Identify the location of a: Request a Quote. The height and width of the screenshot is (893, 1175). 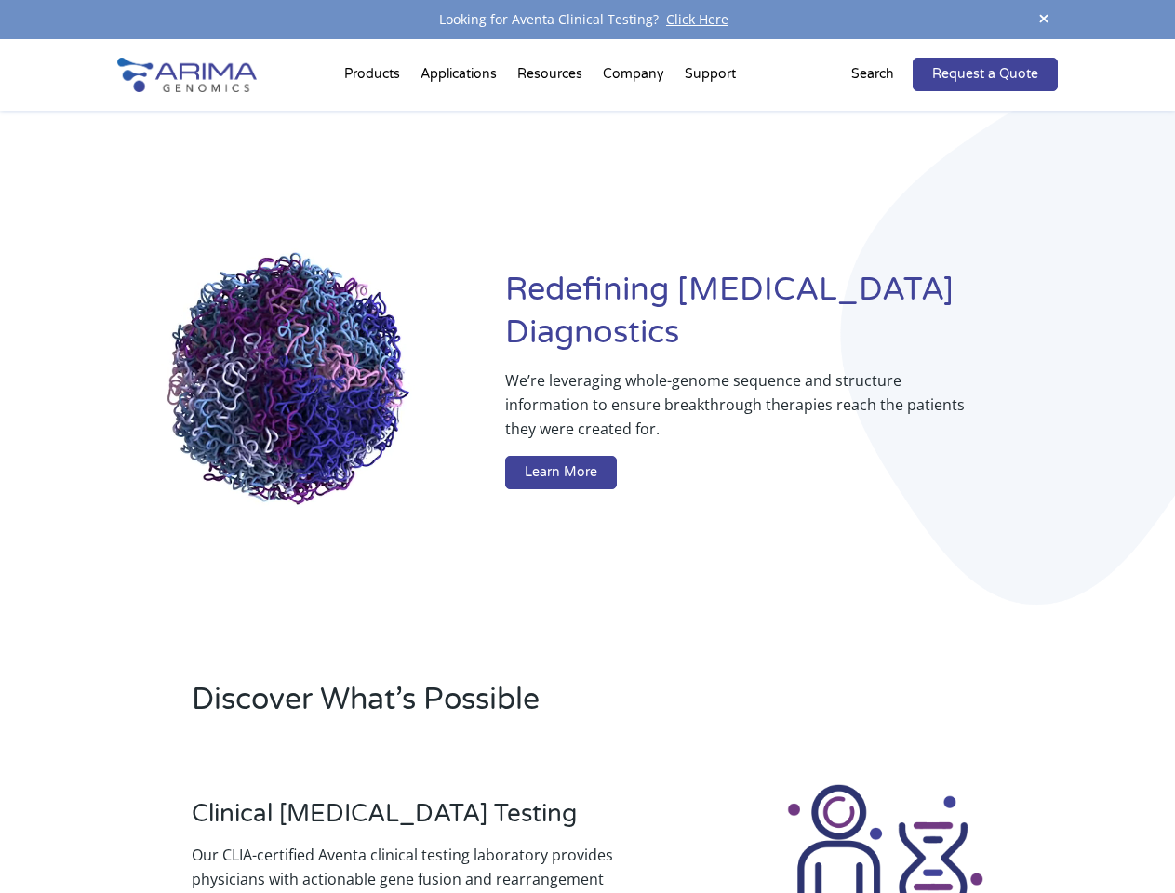
(985, 74).